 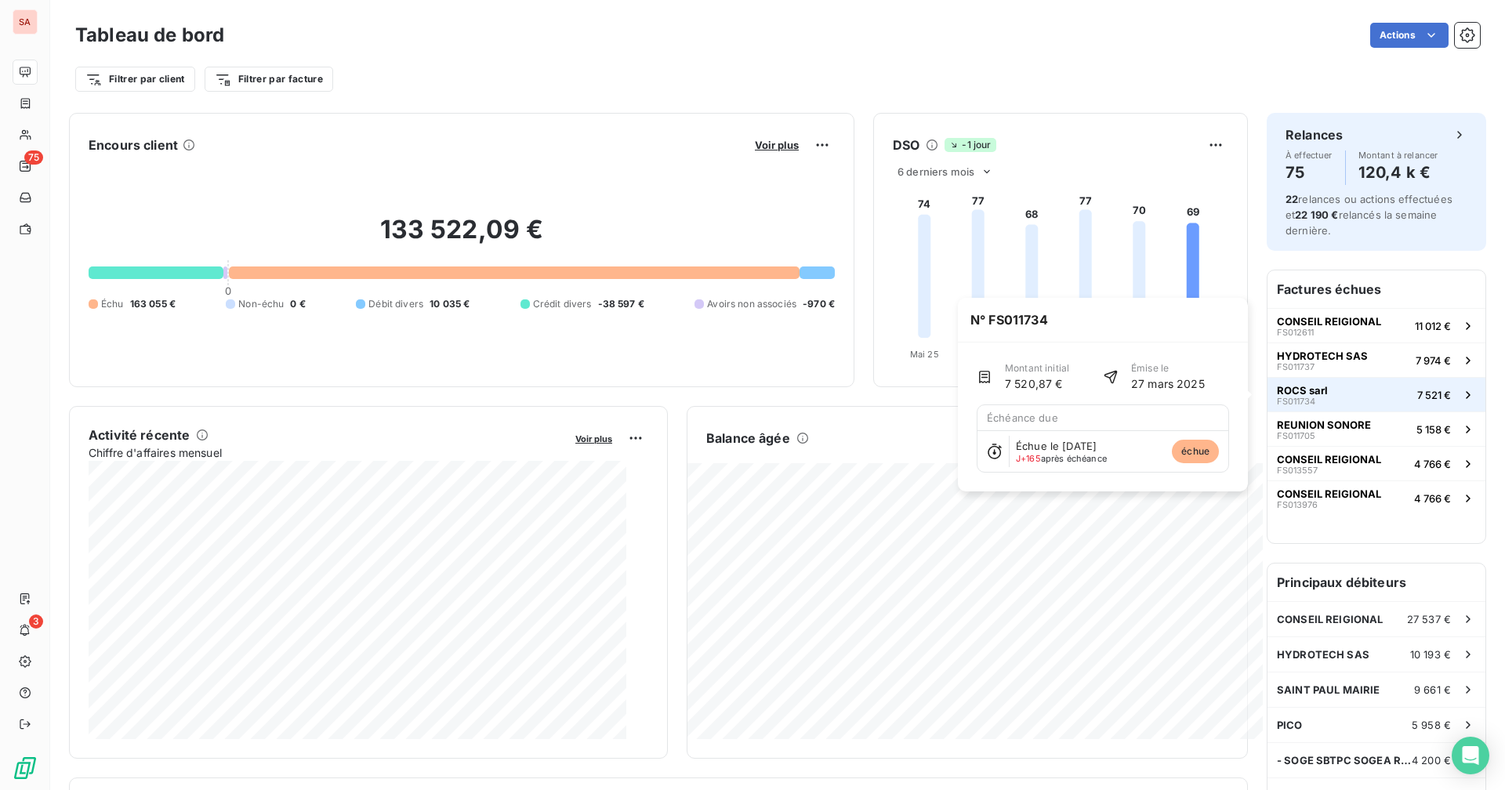 What do you see at coordinates (25, 768) in the screenshot?
I see `img: Logo LeanPay` at bounding box center [25, 768].